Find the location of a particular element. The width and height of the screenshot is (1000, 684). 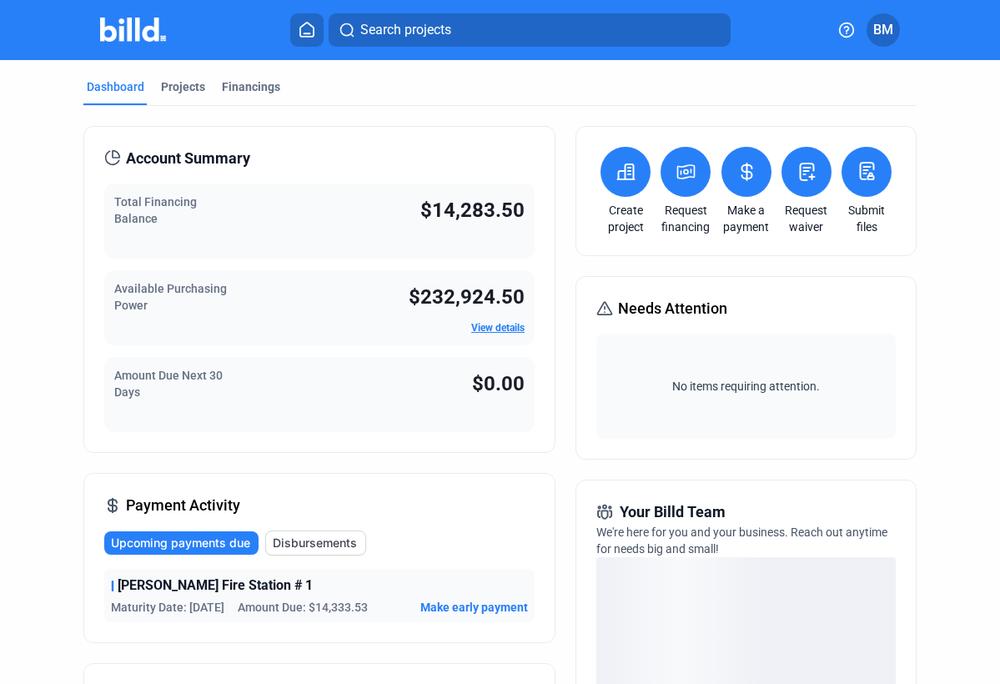

div: Projects is located at coordinates (183, 87).